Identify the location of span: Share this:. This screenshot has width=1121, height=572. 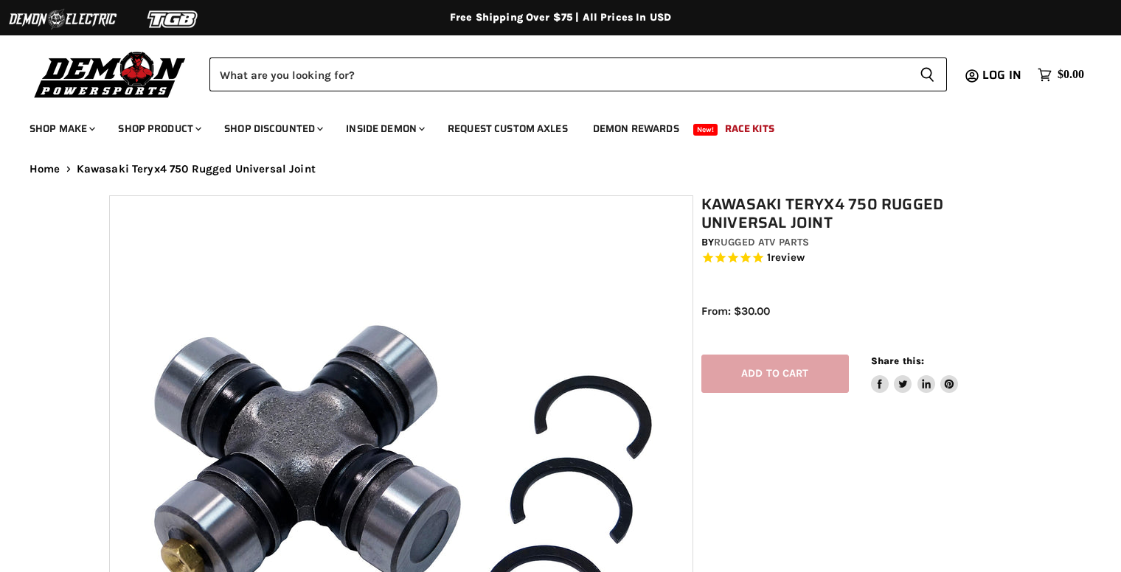
(898, 361).